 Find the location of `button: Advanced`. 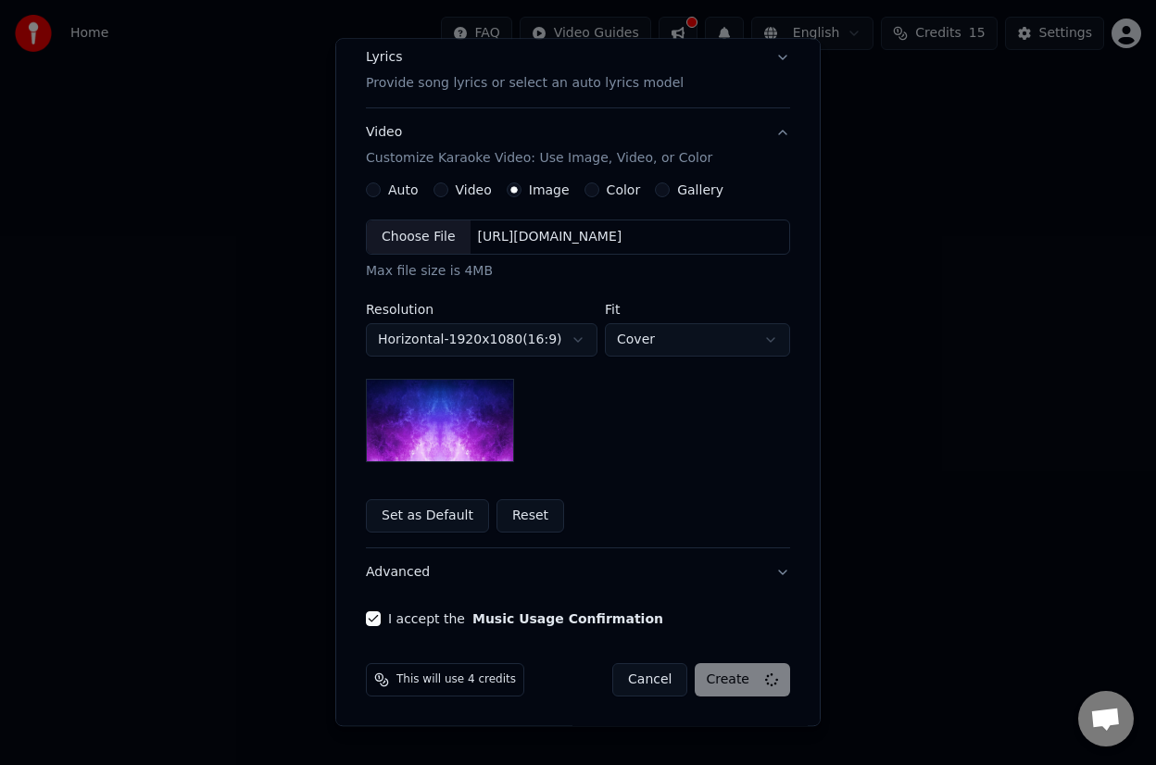

button: Advanced is located at coordinates (578, 572).